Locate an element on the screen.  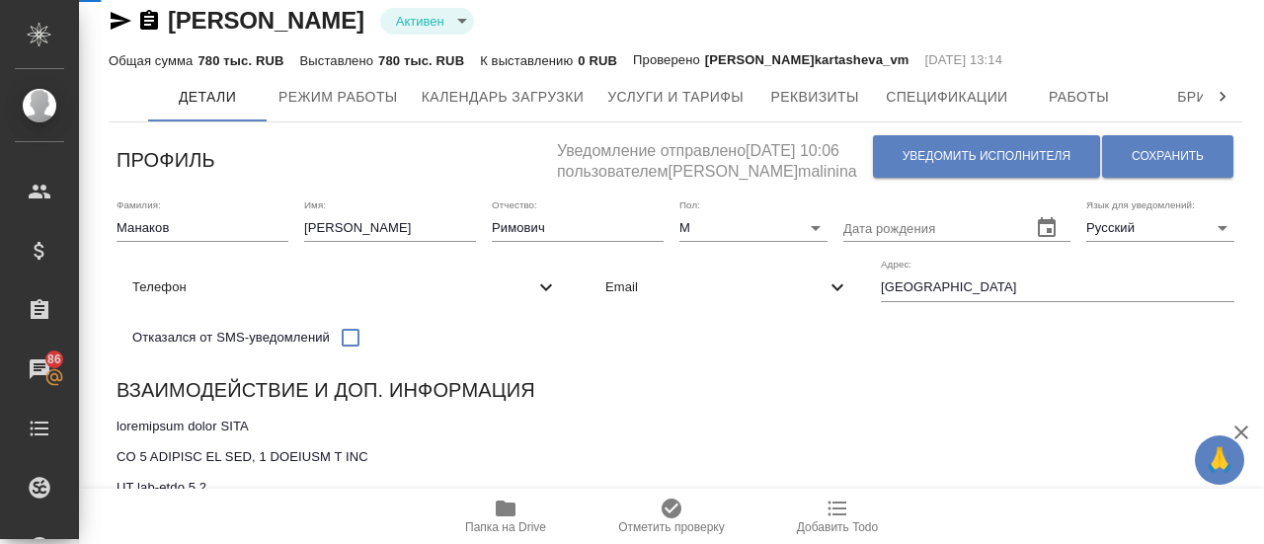
span: Режим работы is located at coordinates (338, 97).